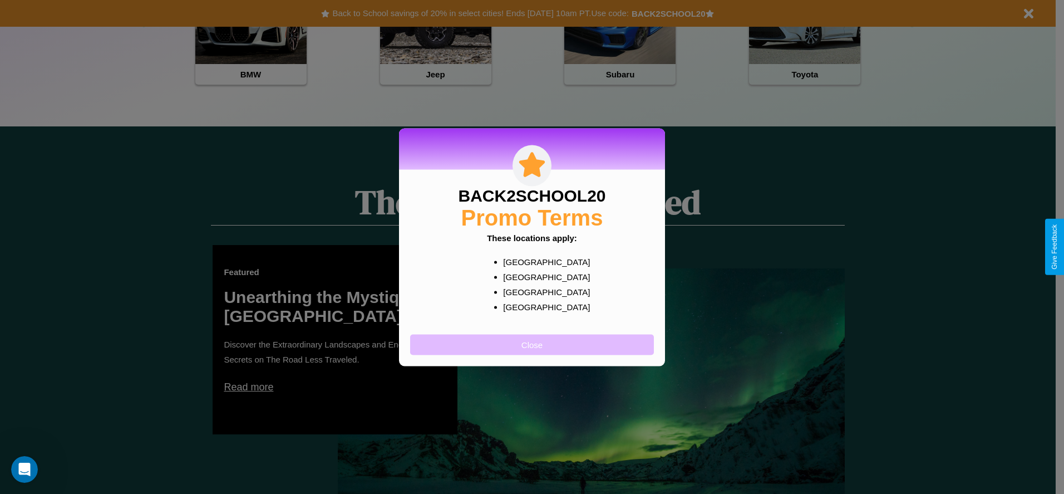 The height and width of the screenshot is (494, 1064). I want to click on h3: BACK2SCHOOL20, so click(532, 195).